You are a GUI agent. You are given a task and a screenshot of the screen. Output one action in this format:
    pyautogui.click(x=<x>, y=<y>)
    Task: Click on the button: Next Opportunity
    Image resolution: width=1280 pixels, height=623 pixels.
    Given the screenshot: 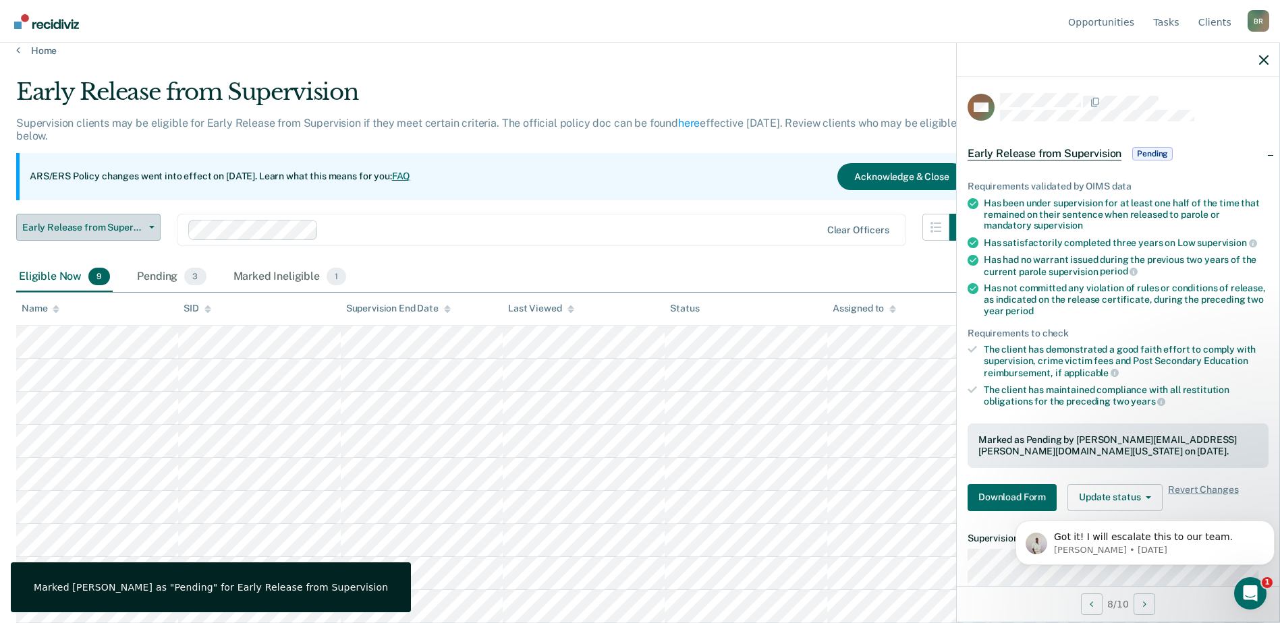 What is the action you would take?
    pyautogui.click(x=1144, y=604)
    